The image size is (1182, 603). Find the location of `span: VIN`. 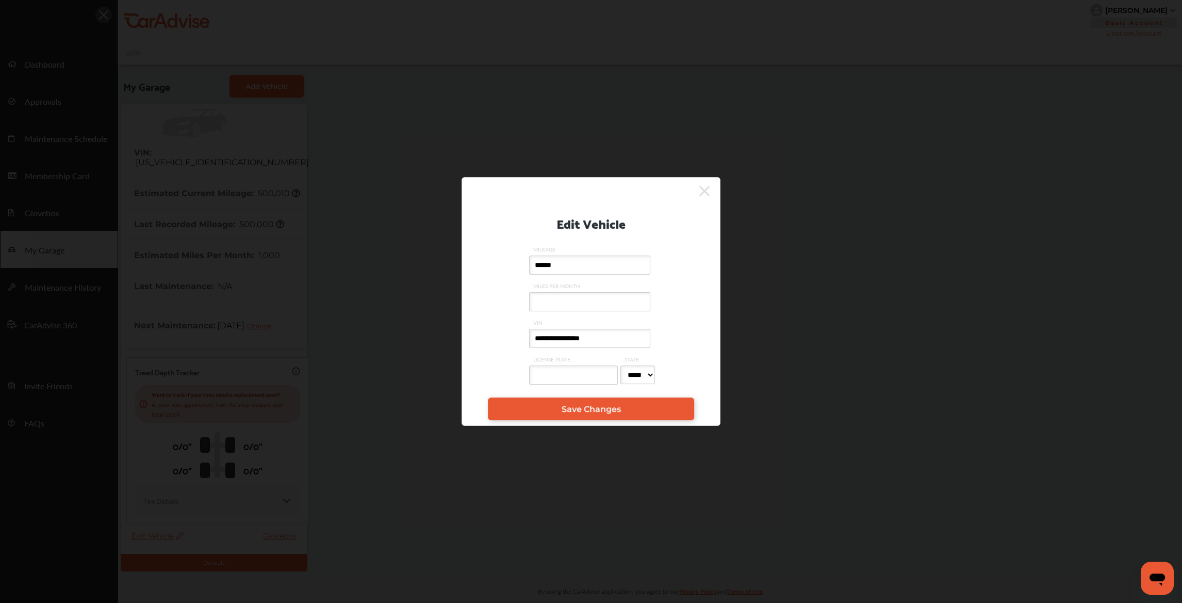

span: VIN is located at coordinates (591, 322).